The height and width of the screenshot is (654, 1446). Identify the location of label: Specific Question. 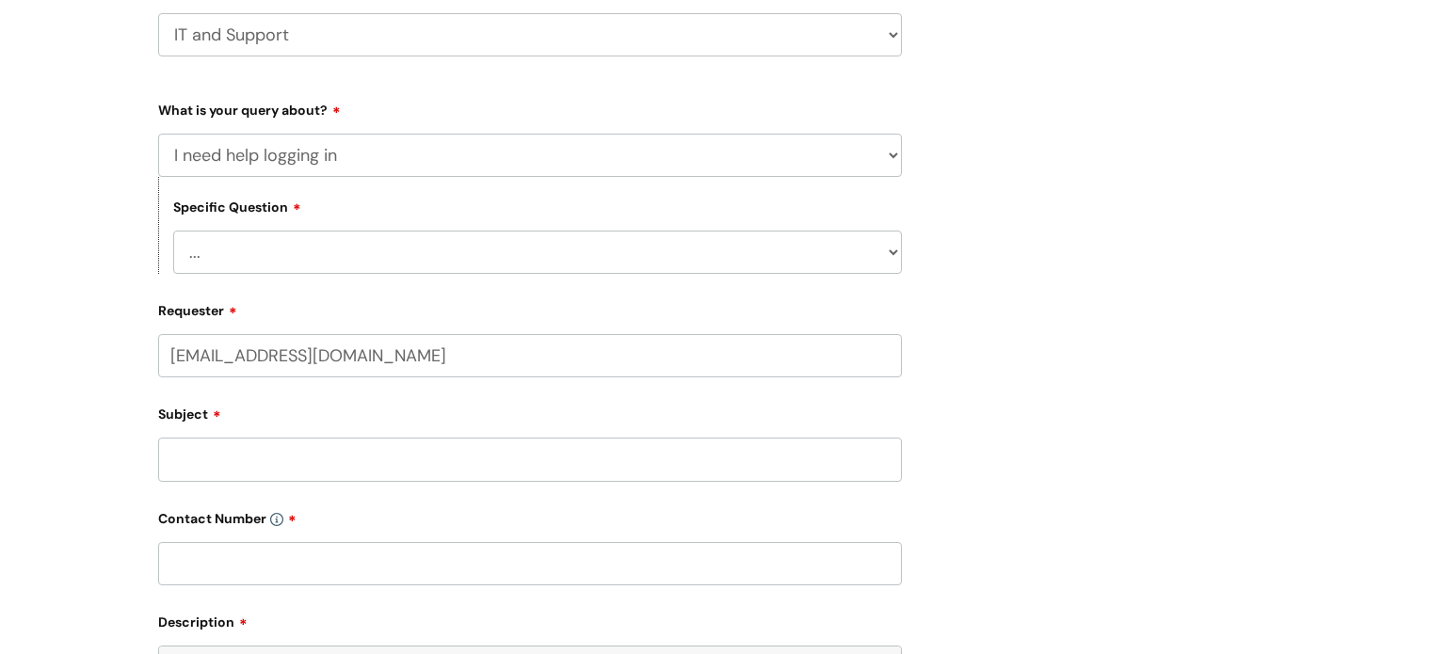
(237, 206).